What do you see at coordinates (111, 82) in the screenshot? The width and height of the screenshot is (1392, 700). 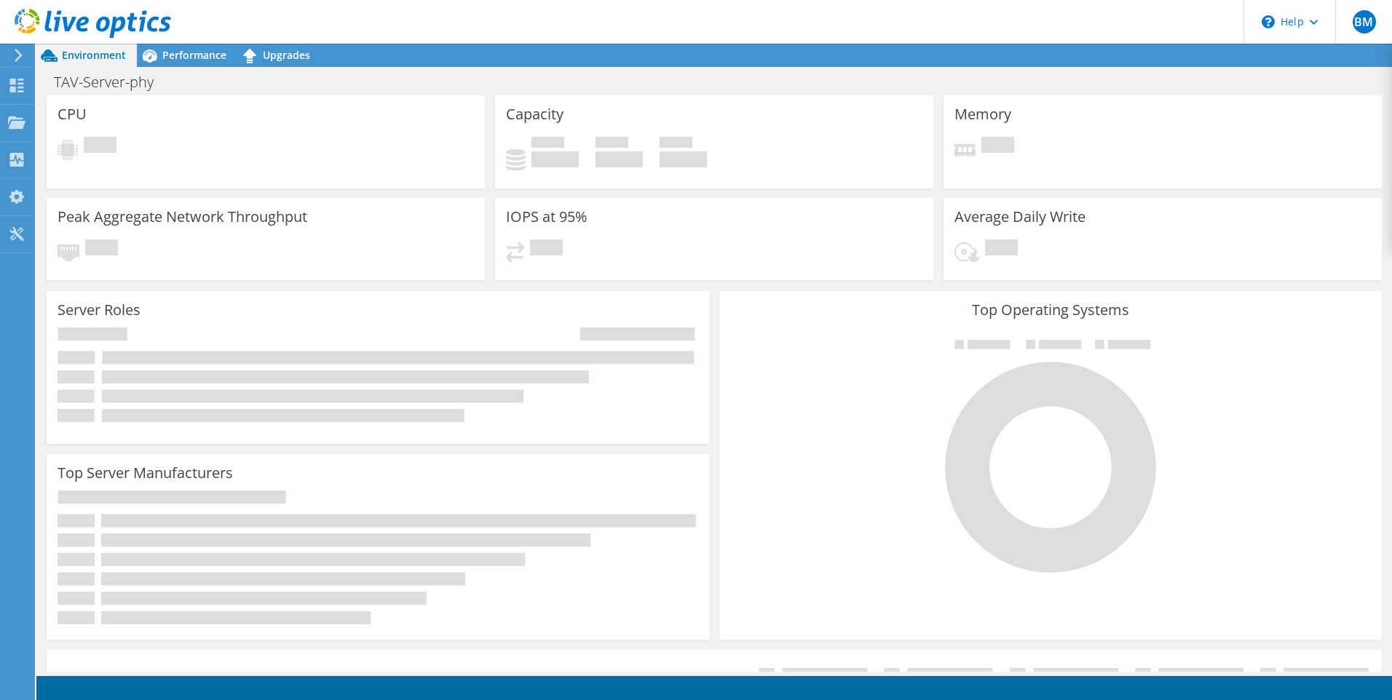 I see `h1: TAV-Server-phy` at bounding box center [111, 82].